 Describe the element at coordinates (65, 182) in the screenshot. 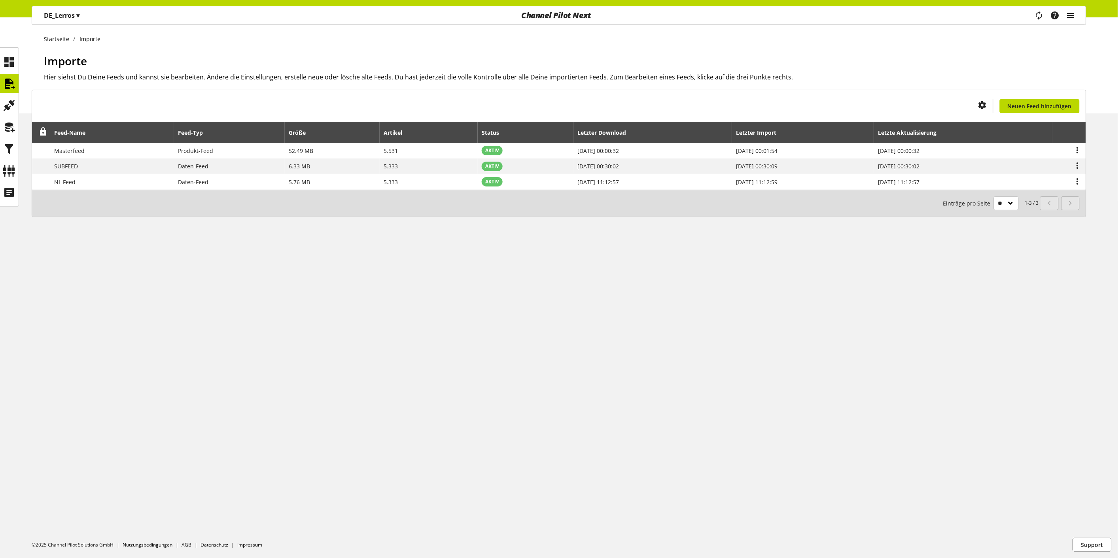

I see `span: NL Feed` at that location.